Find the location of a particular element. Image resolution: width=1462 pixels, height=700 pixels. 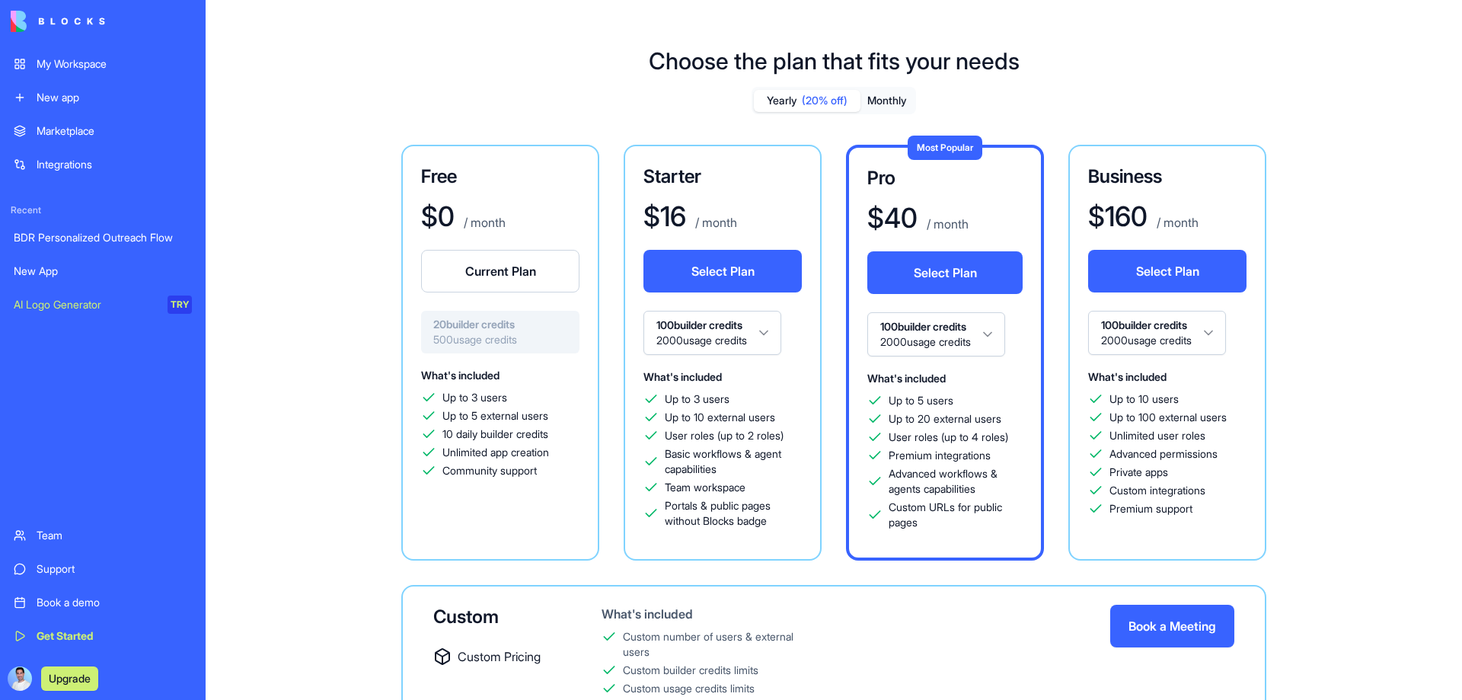

span: Up to 20 external users is located at coordinates (945, 419).